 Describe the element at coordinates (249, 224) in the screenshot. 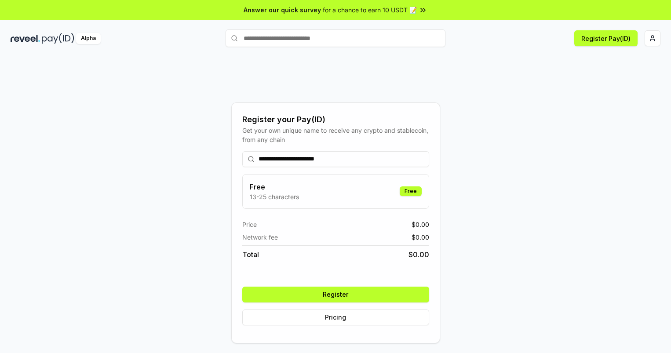

I see `span: Price` at that location.